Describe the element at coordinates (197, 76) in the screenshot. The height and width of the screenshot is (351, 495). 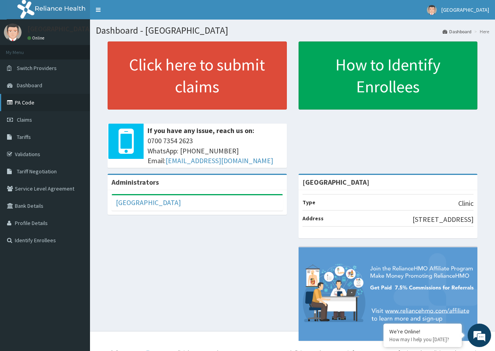
I see `a: Click here to submit claims` at that location.